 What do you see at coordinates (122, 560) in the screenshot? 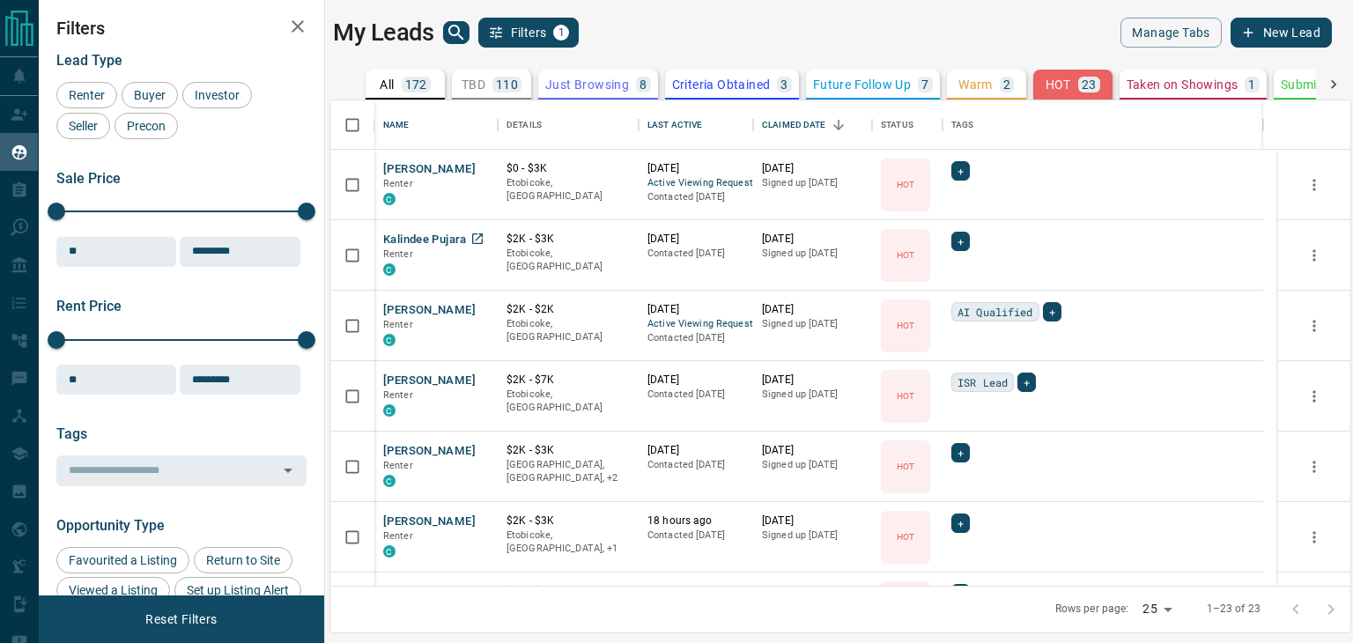
I see `div: Favourited a Listing` at bounding box center [122, 560].